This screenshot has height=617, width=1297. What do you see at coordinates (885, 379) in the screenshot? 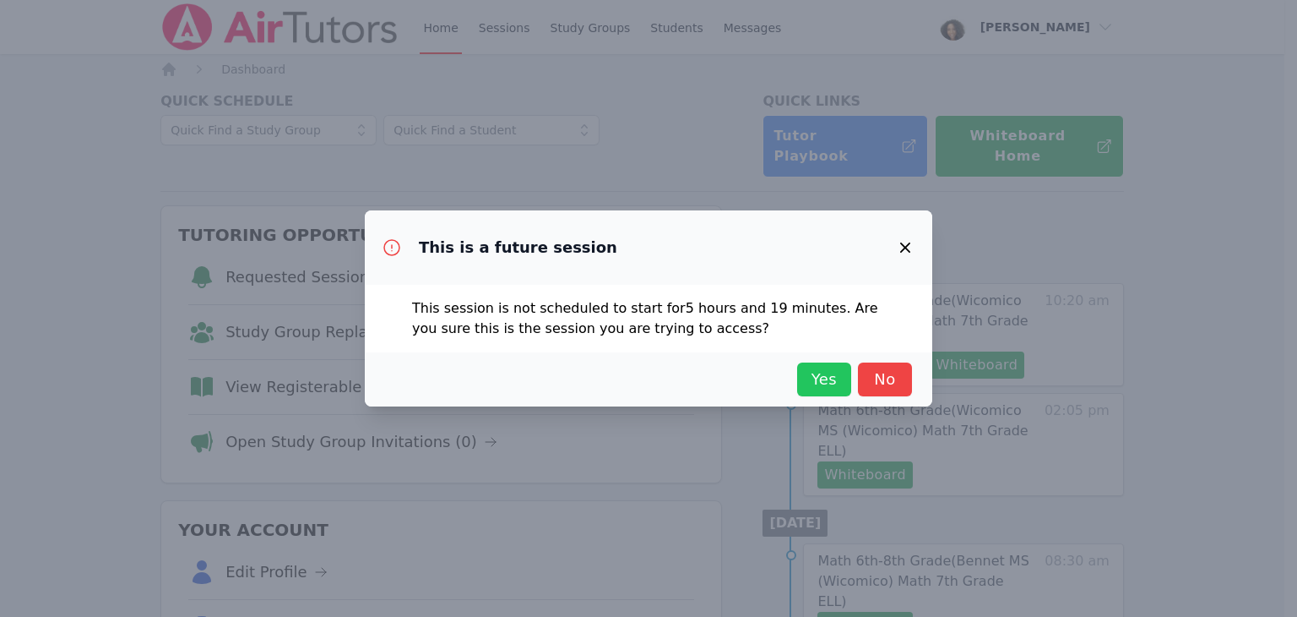
I see `button: No` at bounding box center [885, 379].